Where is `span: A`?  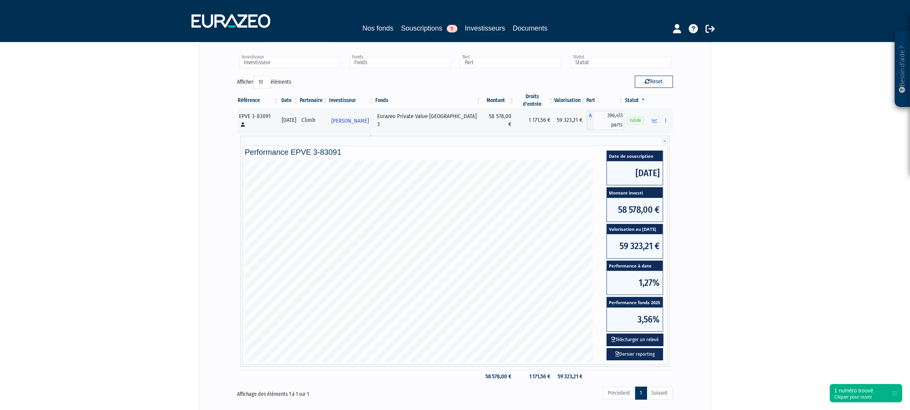 span: A is located at coordinates (590, 120).